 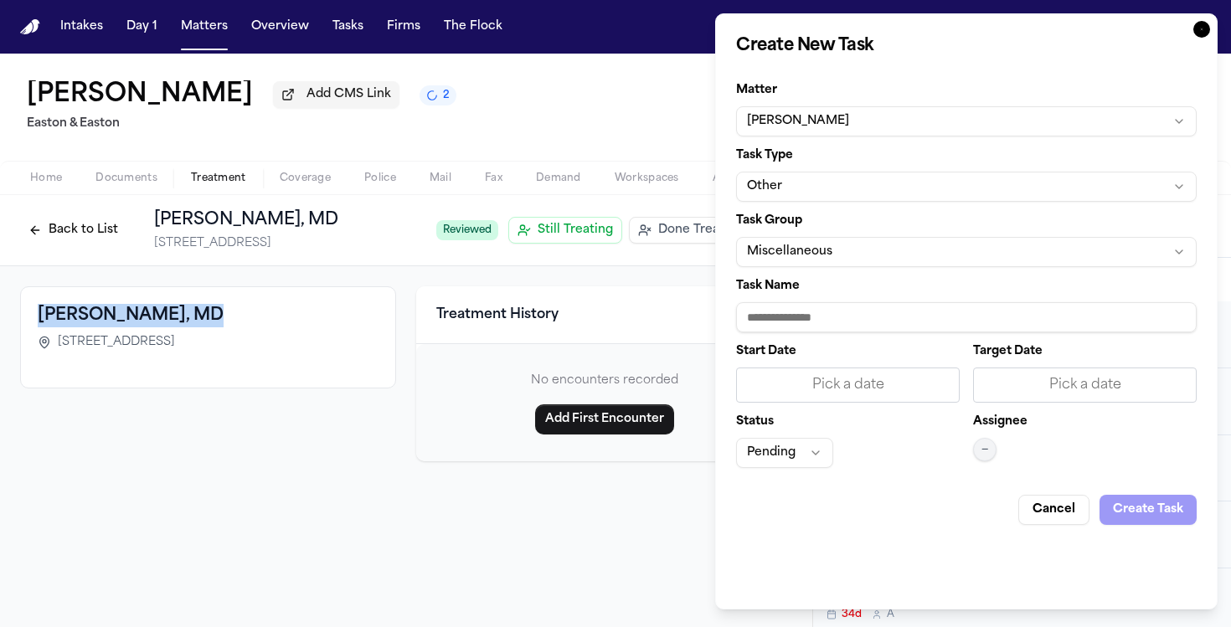 I want to click on button: Cancel, so click(x=1054, y=510).